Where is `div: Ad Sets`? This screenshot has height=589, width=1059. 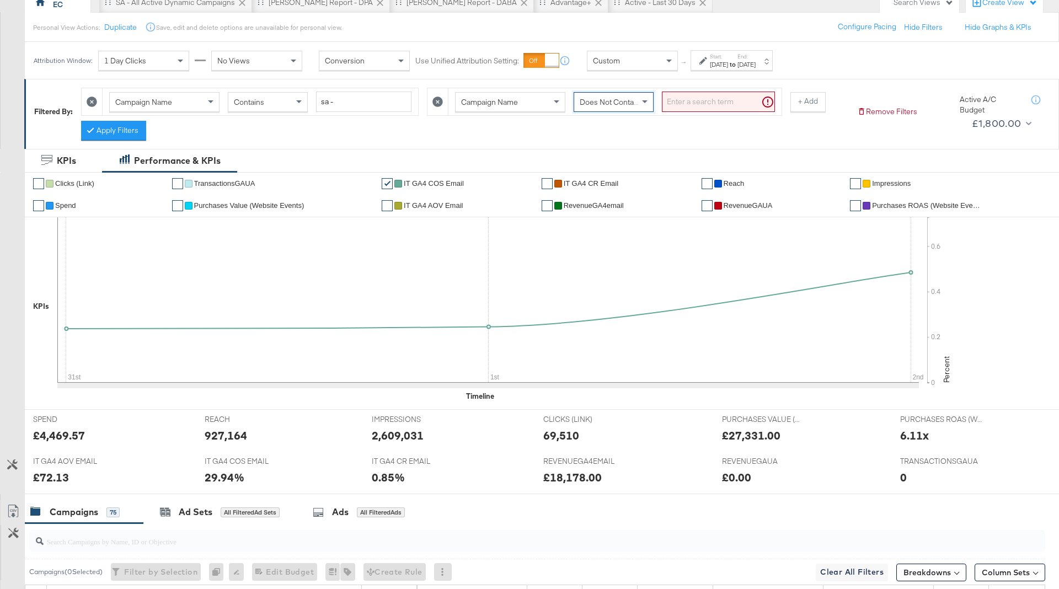
div: Ad Sets is located at coordinates (195, 512).